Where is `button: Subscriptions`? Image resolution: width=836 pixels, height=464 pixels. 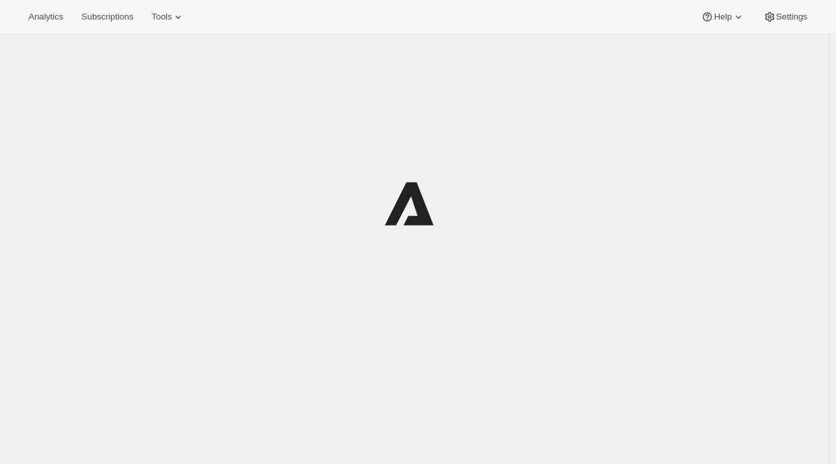 button: Subscriptions is located at coordinates (107, 17).